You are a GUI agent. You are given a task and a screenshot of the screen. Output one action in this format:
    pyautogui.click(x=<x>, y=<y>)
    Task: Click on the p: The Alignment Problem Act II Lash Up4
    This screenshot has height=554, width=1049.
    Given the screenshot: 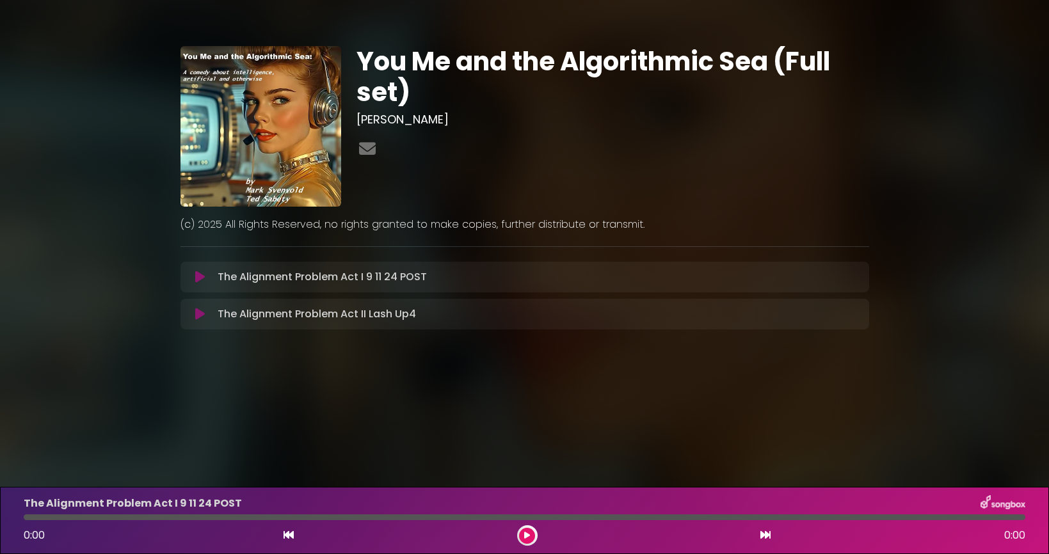 What is the action you would take?
    pyautogui.click(x=317, y=314)
    